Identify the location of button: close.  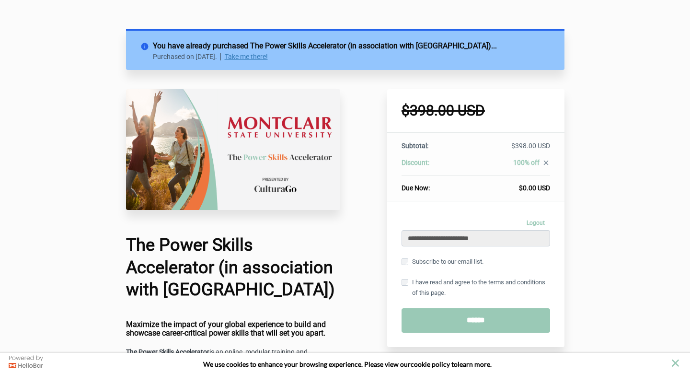
(675, 363).